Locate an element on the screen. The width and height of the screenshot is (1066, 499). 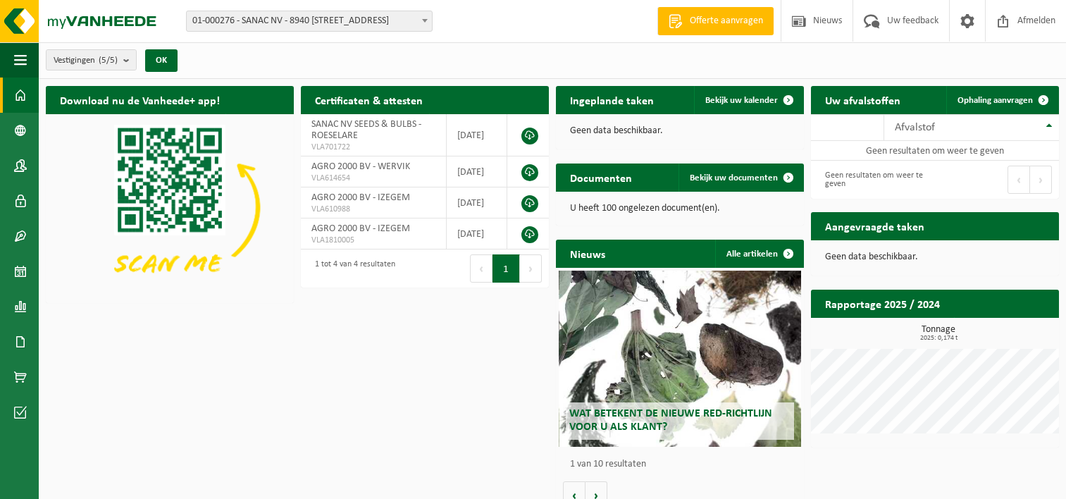
h2: Documenten is located at coordinates (601, 177).